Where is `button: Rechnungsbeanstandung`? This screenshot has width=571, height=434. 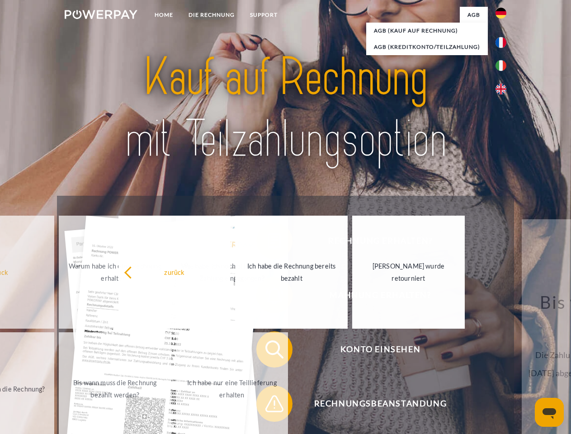
button: Rechnungsbeanstandung is located at coordinates (374, 404).